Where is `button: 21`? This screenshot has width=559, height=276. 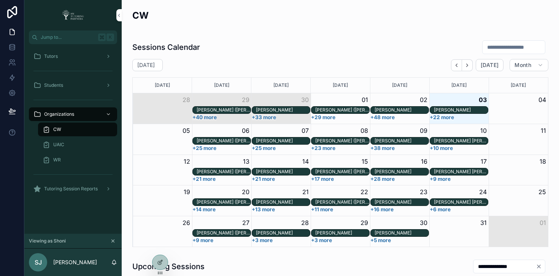
button: 21 is located at coordinates (306, 192).